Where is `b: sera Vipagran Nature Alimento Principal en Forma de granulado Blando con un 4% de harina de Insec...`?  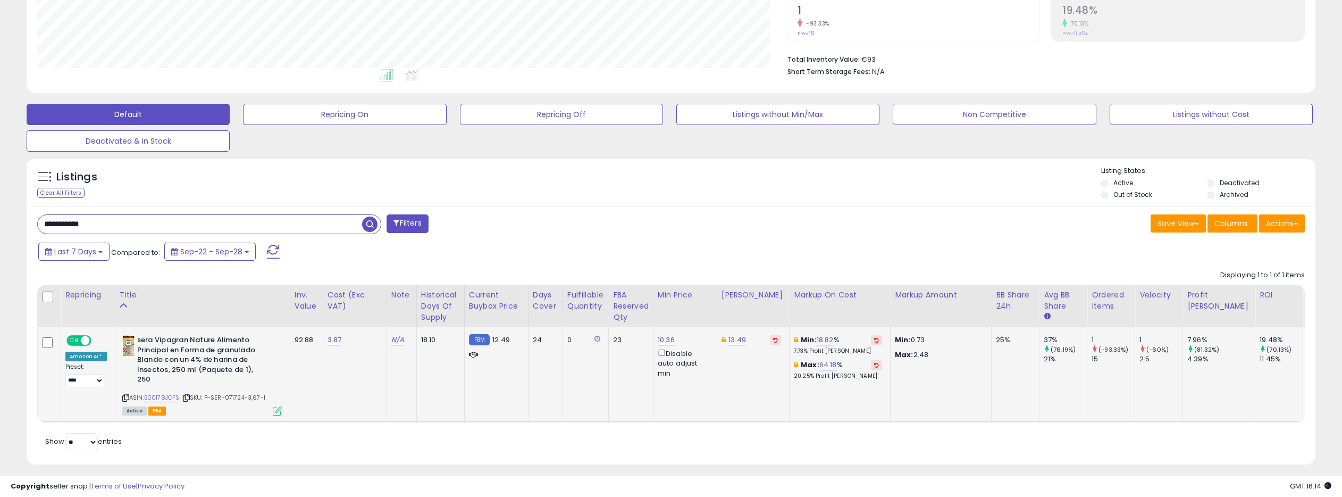 b: sera Vipagran Nature Alimento Principal en Forma de granulado Blando con un 4% de harina de Insec... is located at coordinates (202, 361).